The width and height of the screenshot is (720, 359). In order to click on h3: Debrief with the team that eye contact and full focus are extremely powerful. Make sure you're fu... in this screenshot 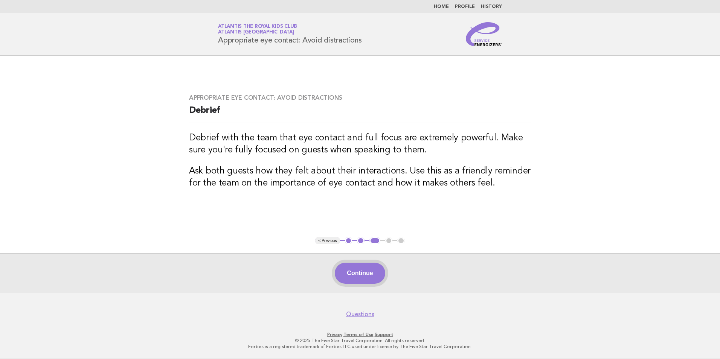, I will do `click(360, 144)`.